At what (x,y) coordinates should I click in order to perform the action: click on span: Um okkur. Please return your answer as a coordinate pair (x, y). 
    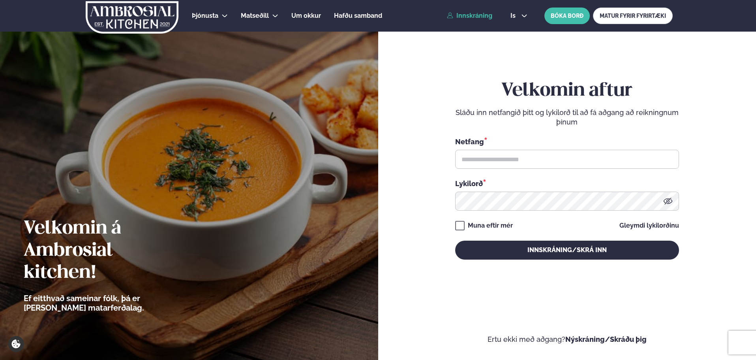
    Looking at the image, I should click on (306, 15).